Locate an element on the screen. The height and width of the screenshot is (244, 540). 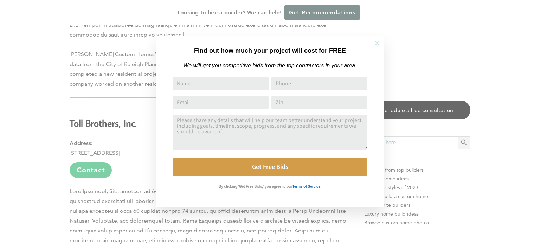
input: Phone is located at coordinates (319, 84).